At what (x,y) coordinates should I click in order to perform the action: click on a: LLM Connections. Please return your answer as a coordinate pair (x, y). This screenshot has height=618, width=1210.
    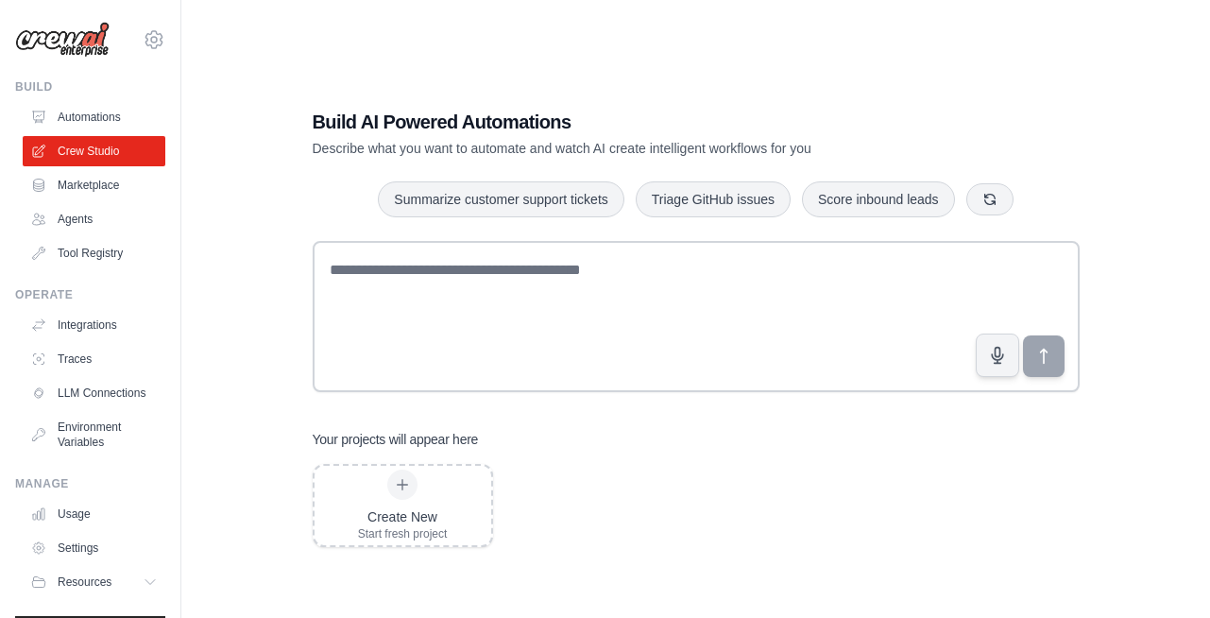
    Looking at the image, I should click on (94, 393).